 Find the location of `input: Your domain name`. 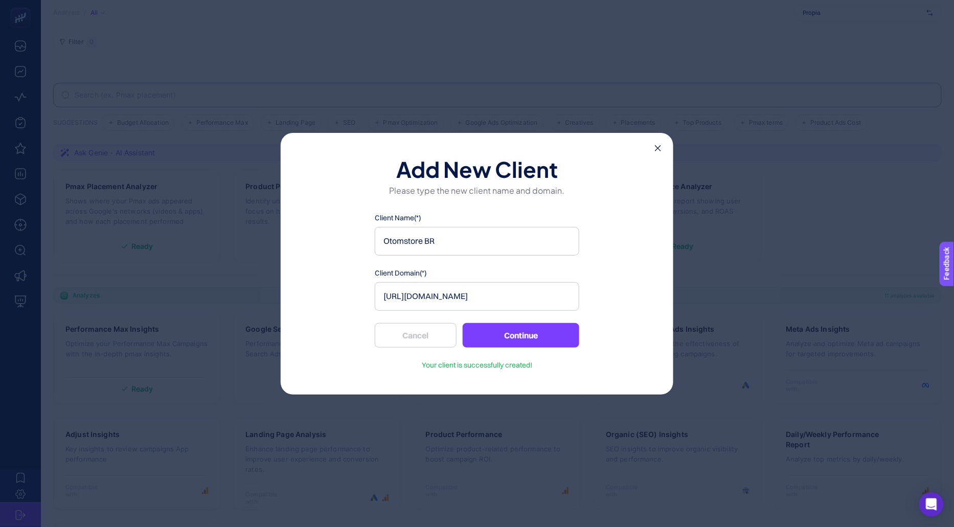

input: Your domain name is located at coordinates (477, 297).